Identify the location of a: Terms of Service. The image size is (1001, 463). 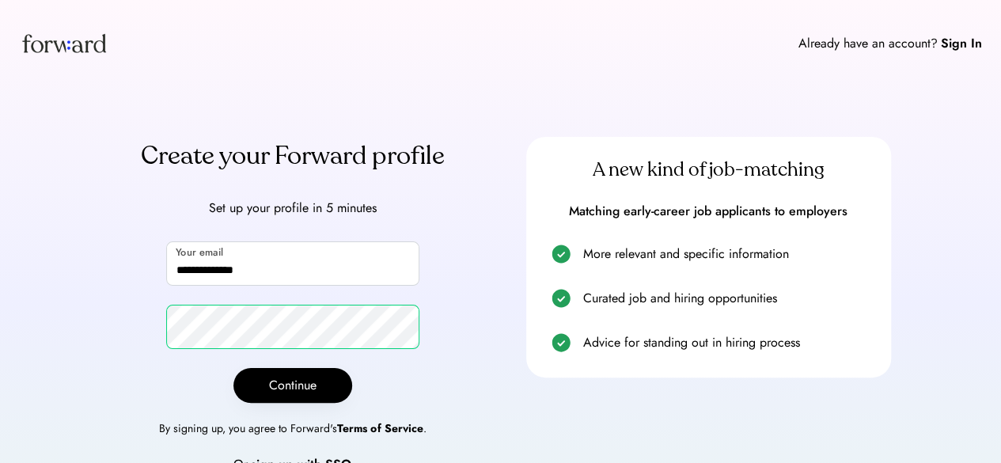
(380, 428).